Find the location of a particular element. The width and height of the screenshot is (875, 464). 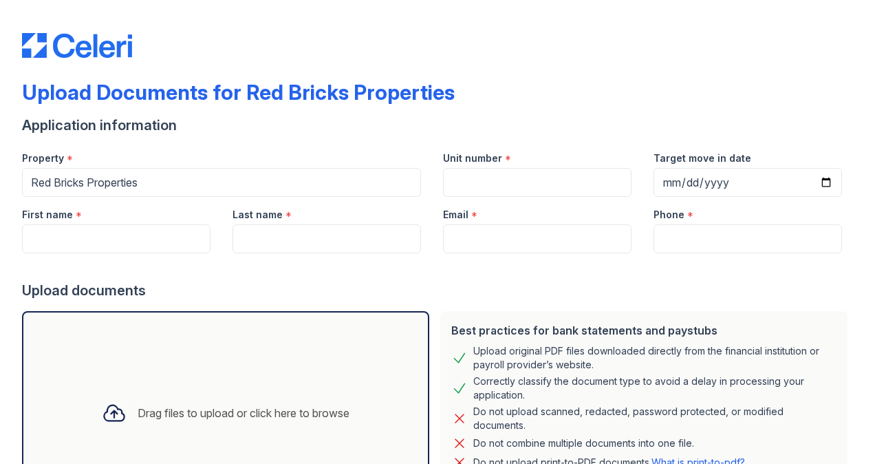

label: Email is located at coordinates (456, 215).